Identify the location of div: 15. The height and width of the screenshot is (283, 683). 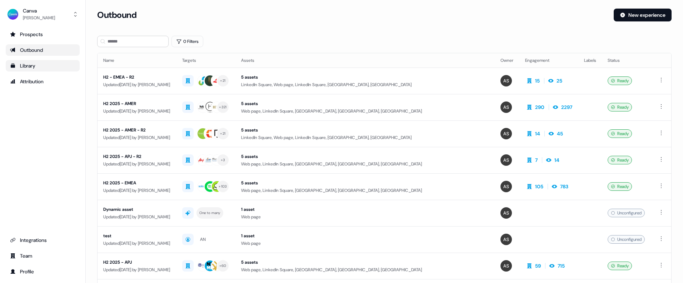
(537, 81).